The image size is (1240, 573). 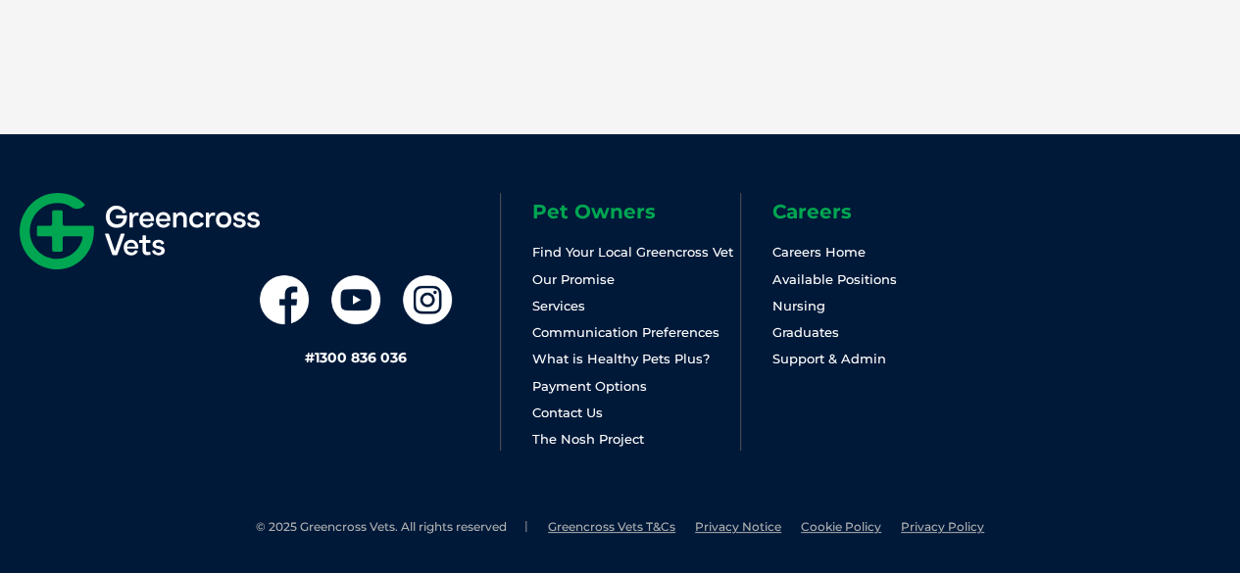 What do you see at coordinates (799, 306) in the screenshot?
I see `a: Nursing` at bounding box center [799, 306].